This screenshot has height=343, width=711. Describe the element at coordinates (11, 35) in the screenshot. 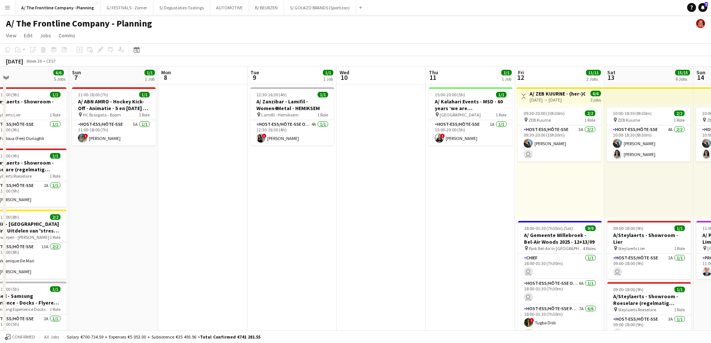

I see `a: View` at that location.